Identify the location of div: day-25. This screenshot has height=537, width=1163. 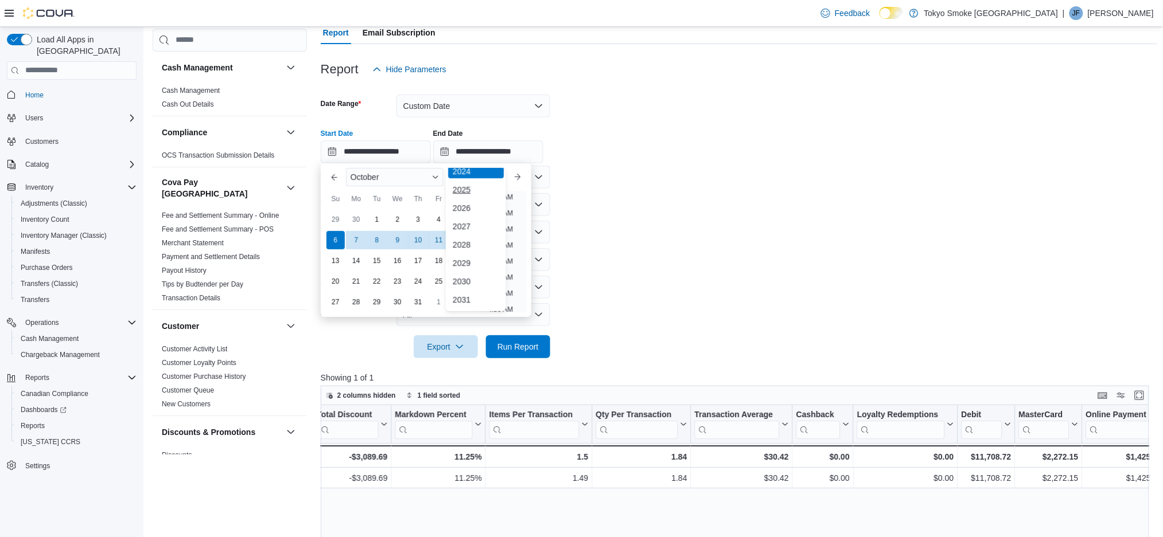
(439, 282).